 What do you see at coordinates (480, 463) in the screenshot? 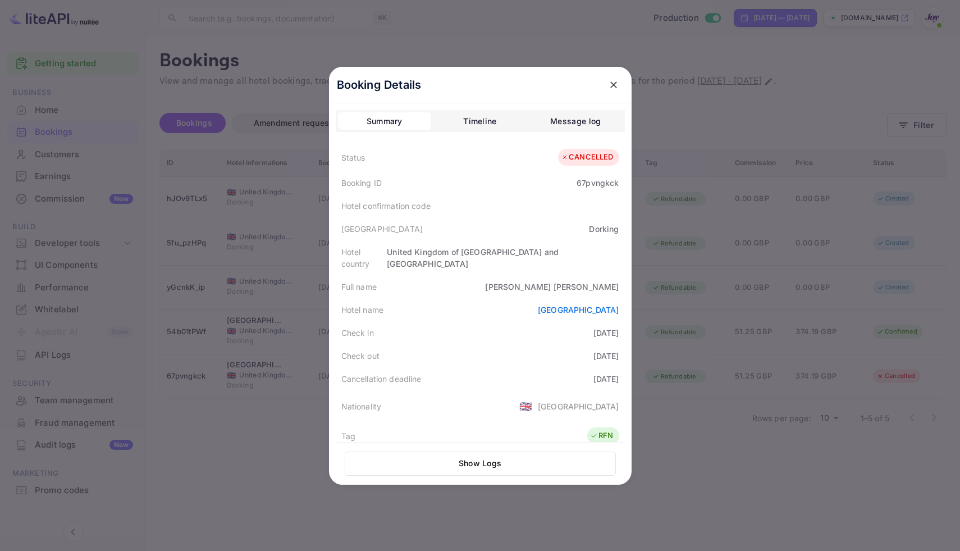
I see `button: Show Logs` at bounding box center [480, 463].